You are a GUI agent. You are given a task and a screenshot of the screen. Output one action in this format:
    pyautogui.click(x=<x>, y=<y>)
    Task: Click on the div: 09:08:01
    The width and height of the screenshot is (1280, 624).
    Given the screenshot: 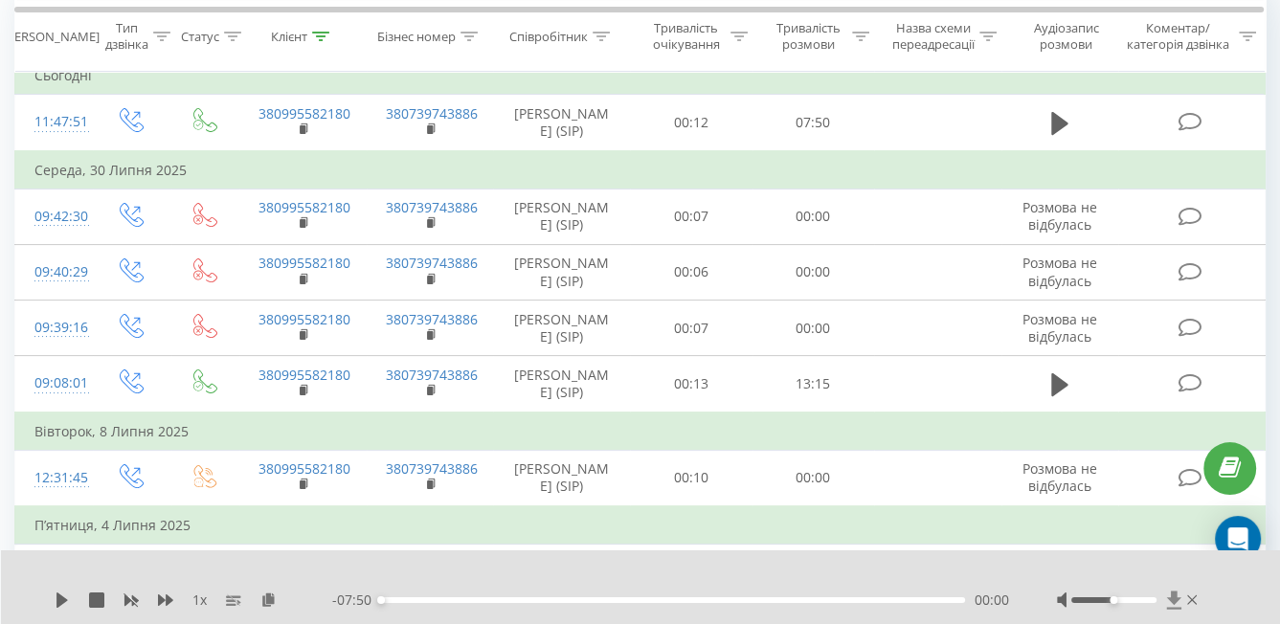 What is the action you would take?
    pyautogui.click(x=54, y=383)
    